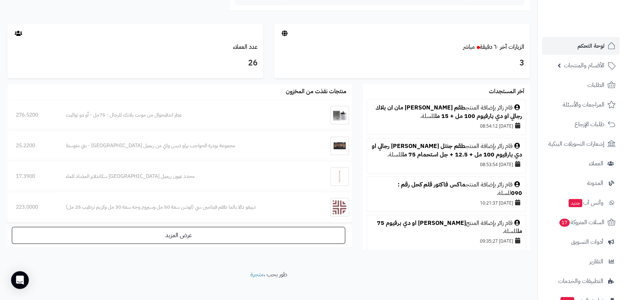  Describe the element at coordinates (581, 144) in the screenshot. I see `a: إشعارات التحويلات البنكية` at that location.